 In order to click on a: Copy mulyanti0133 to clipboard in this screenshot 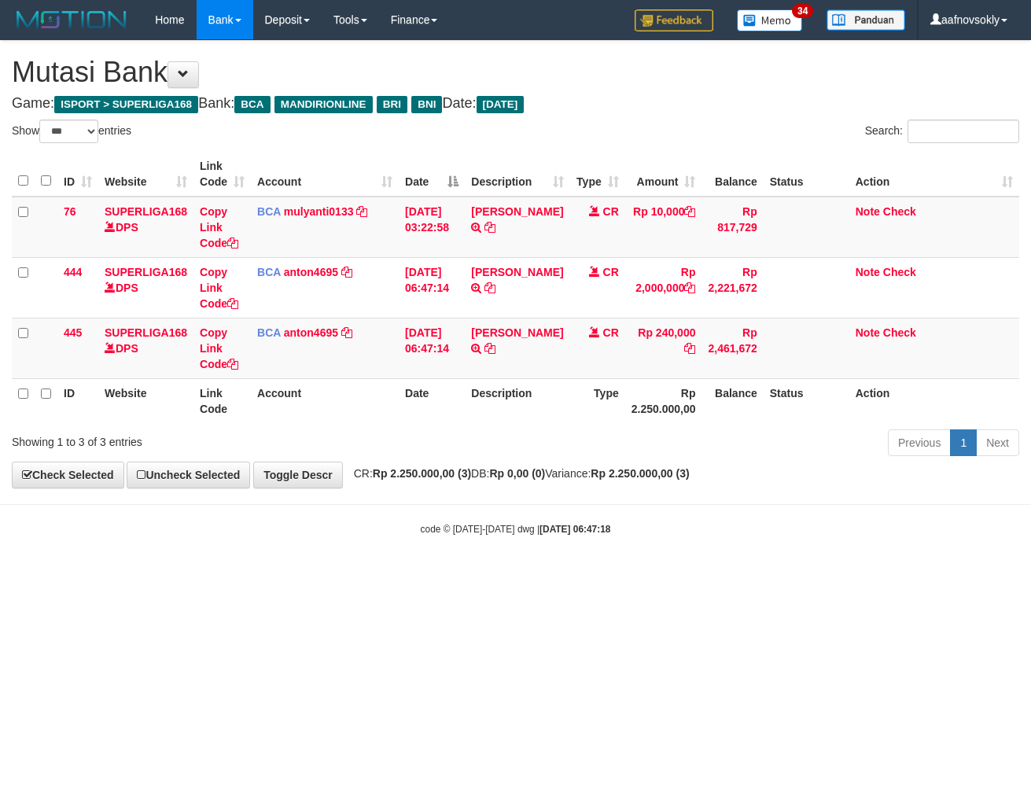, I will do `click(362, 212)`.